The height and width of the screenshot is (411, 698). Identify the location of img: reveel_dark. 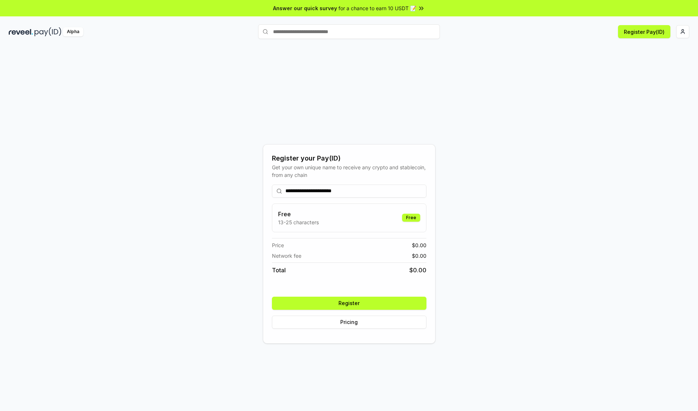
(21, 32).